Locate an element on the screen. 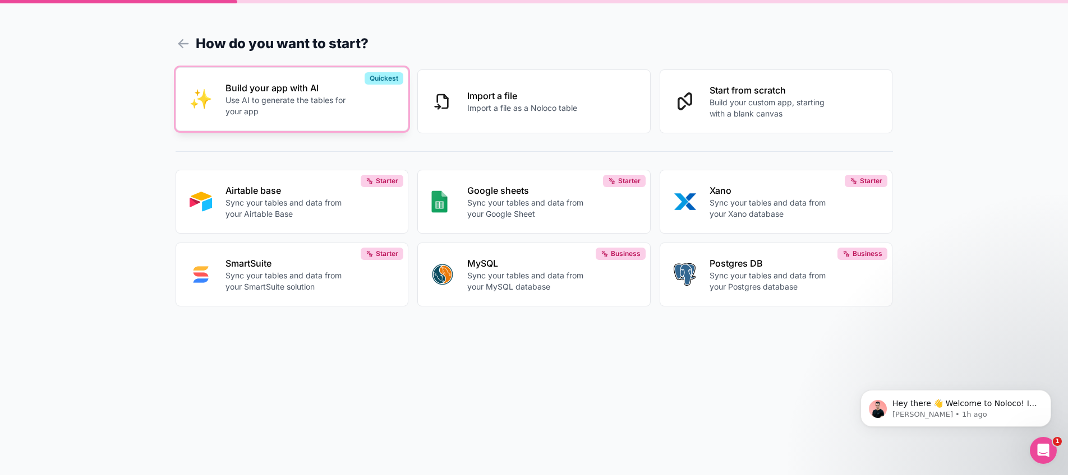 The height and width of the screenshot is (475, 1068). p: Google sheets is located at coordinates (529, 191).